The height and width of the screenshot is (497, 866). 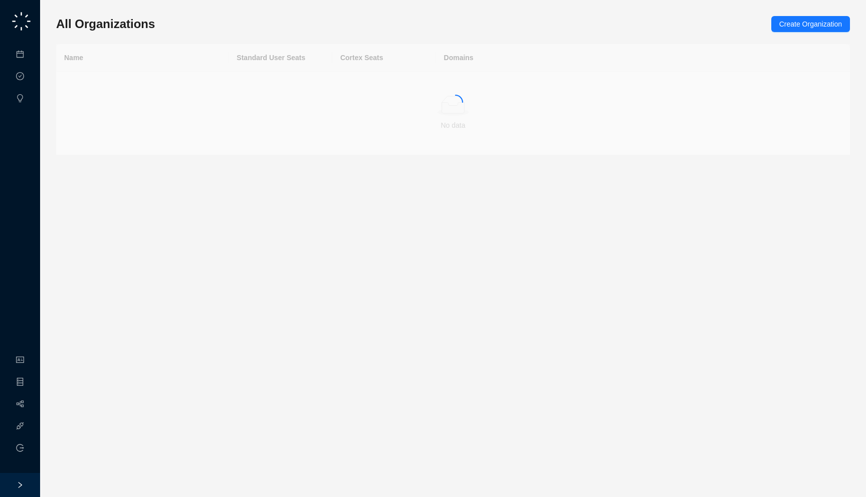 I want to click on span: Create Organization, so click(x=810, y=24).